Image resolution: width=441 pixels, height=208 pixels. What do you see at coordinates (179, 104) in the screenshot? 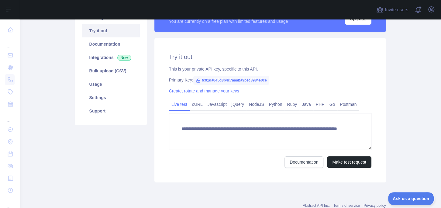
I see `a: Live test` at bounding box center [179, 104].